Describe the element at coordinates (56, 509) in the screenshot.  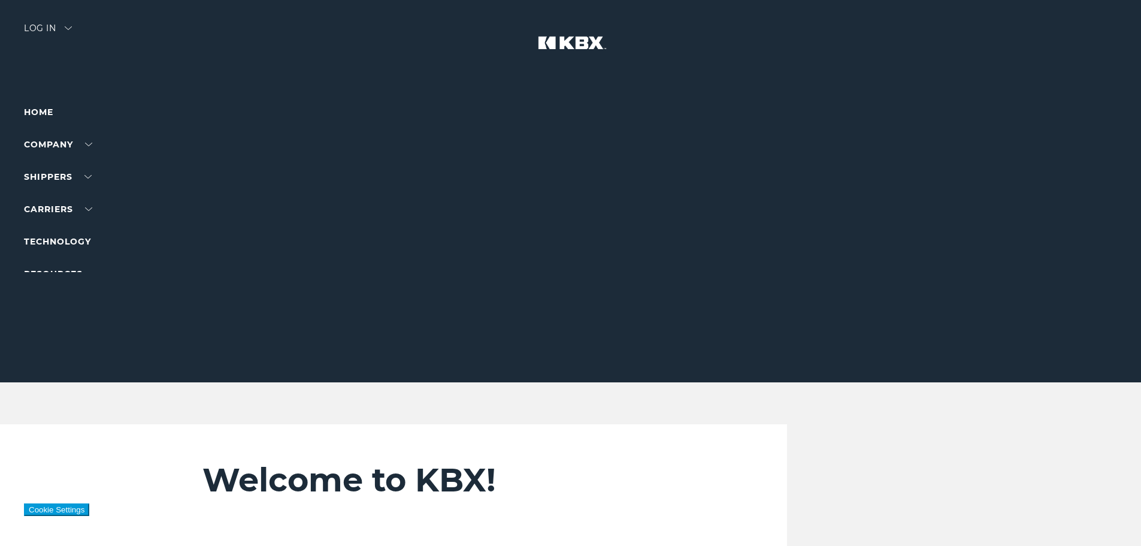
I see `button: Cookie Settings` at that location.